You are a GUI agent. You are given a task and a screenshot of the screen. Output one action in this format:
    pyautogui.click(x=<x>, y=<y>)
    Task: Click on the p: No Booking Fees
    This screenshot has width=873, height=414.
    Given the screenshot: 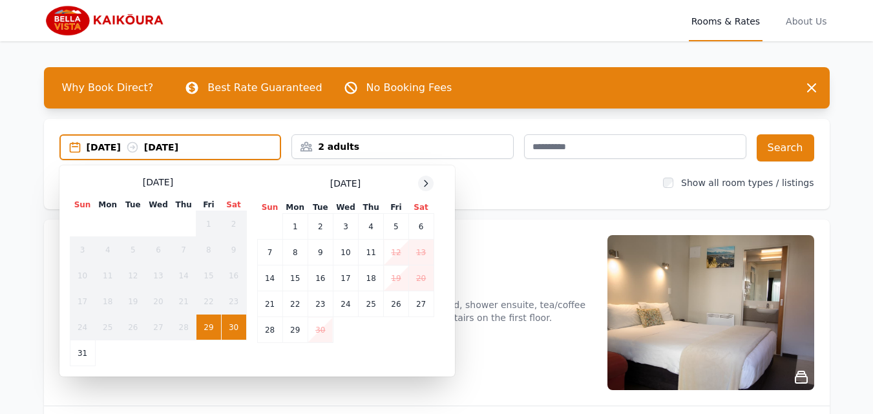 What is the action you would take?
    pyautogui.click(x=409, y=88)
    